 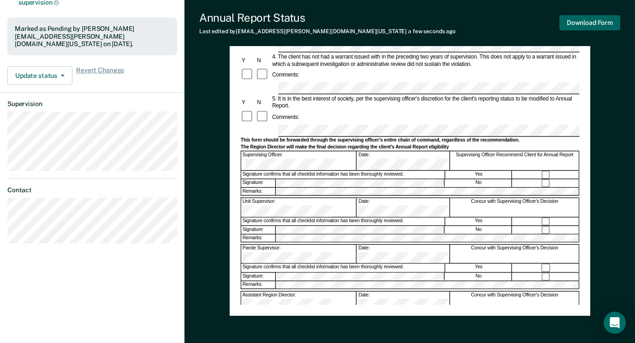 I want to click on div: Annual Report Status, so click(x=327, y=18).